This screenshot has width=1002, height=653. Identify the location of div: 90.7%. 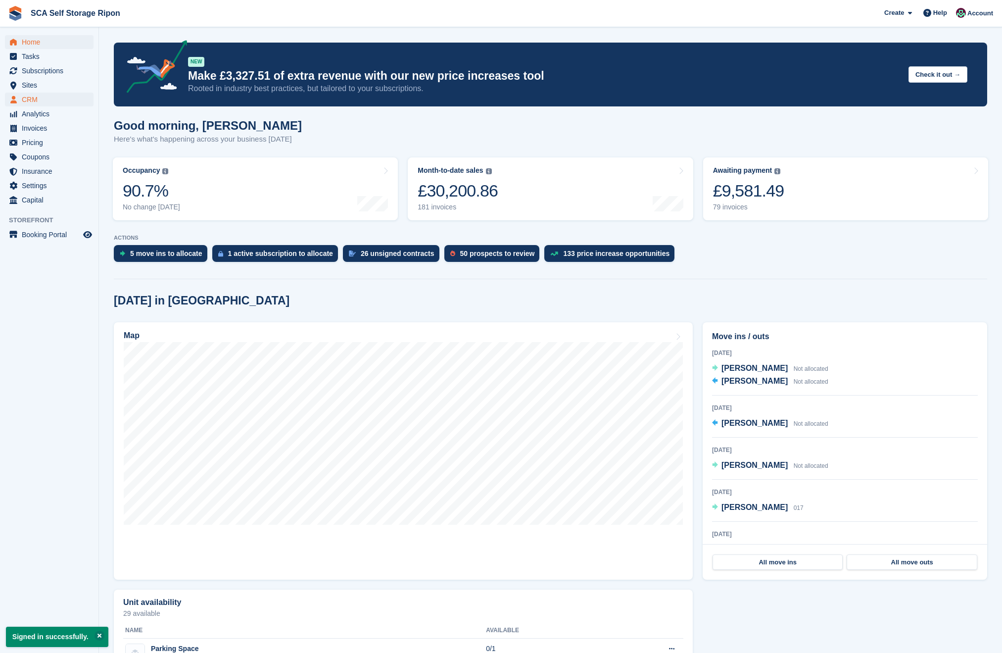
(151, 190).